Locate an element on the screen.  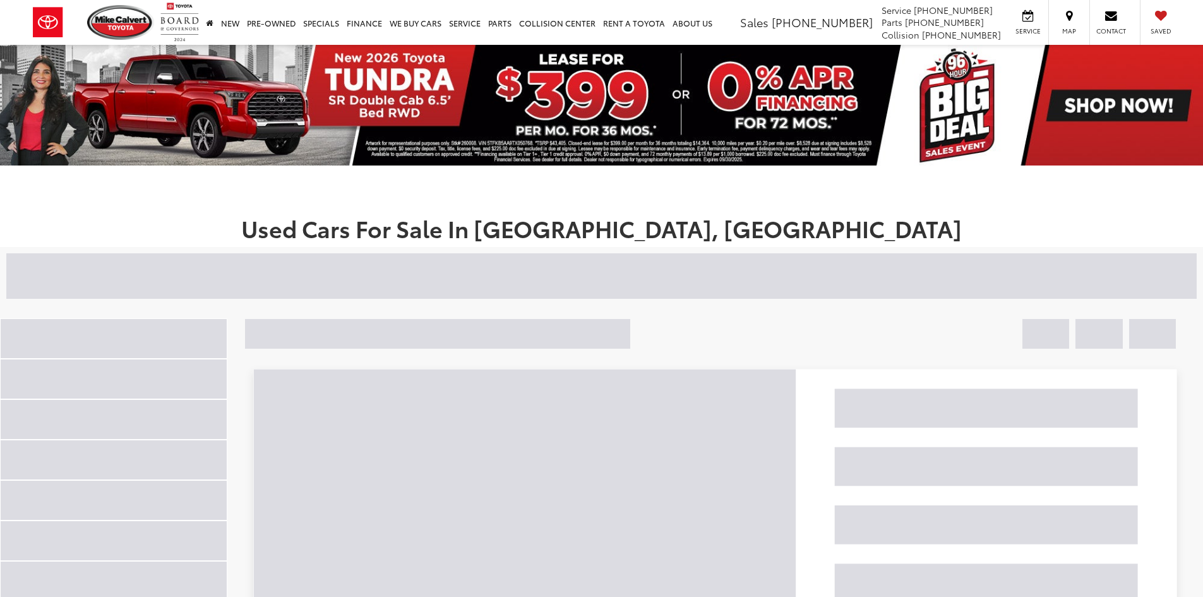
span: Parts is located at coordinates (892, 22).